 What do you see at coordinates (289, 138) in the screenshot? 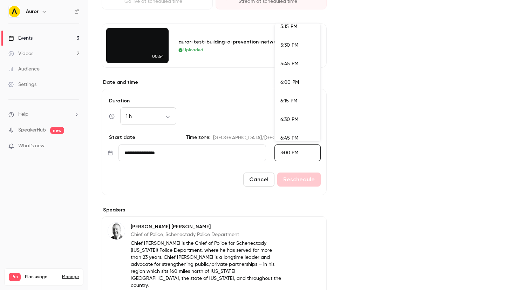
I see `span: 6:45 PM` at bounding box center [289, 138].